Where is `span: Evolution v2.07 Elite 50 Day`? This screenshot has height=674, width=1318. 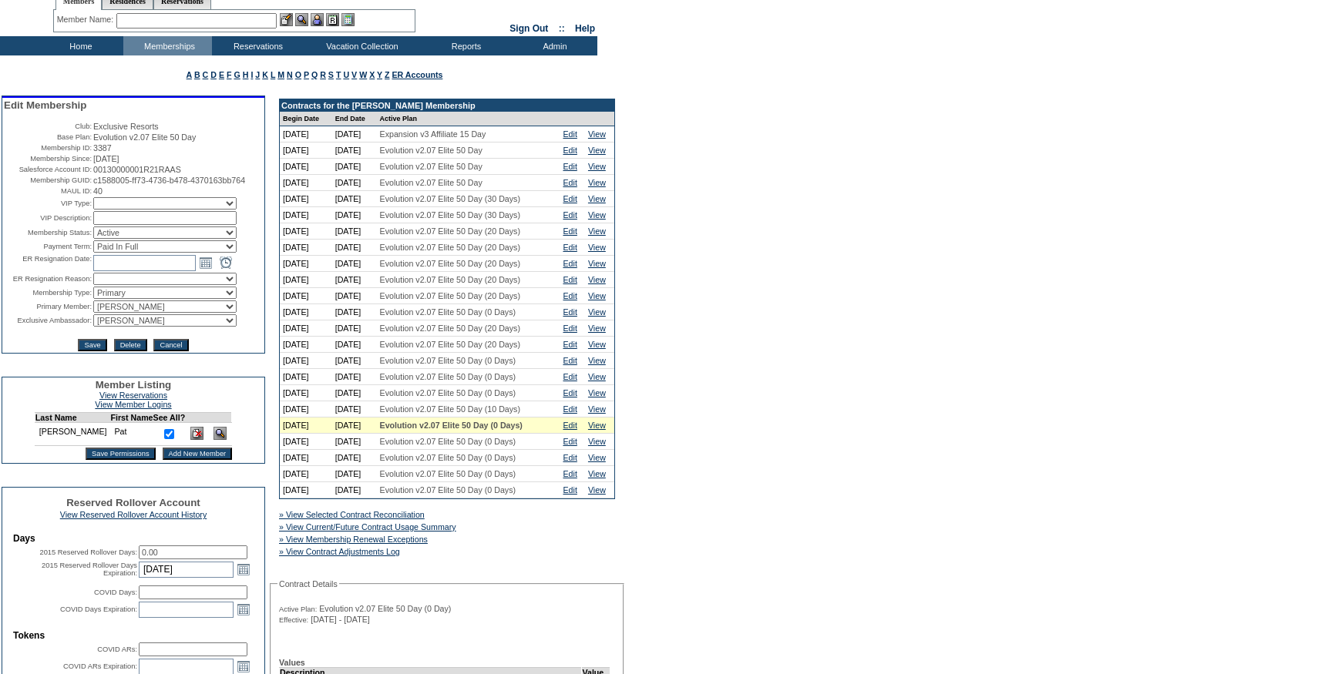
span: Evolution v2.07 Elite 50 Day is located at coordinates (144, 137).